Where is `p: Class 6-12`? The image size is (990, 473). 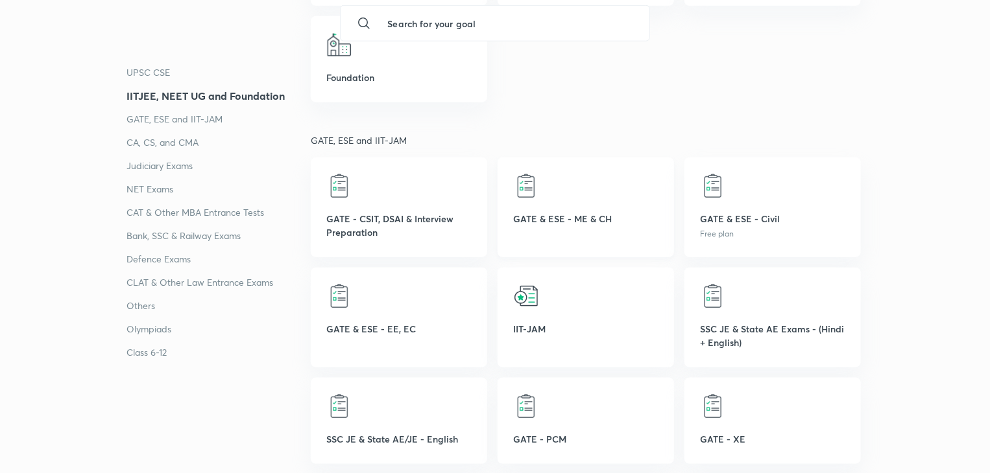 p: Class 6-12 is located at coordinates (219, 353).